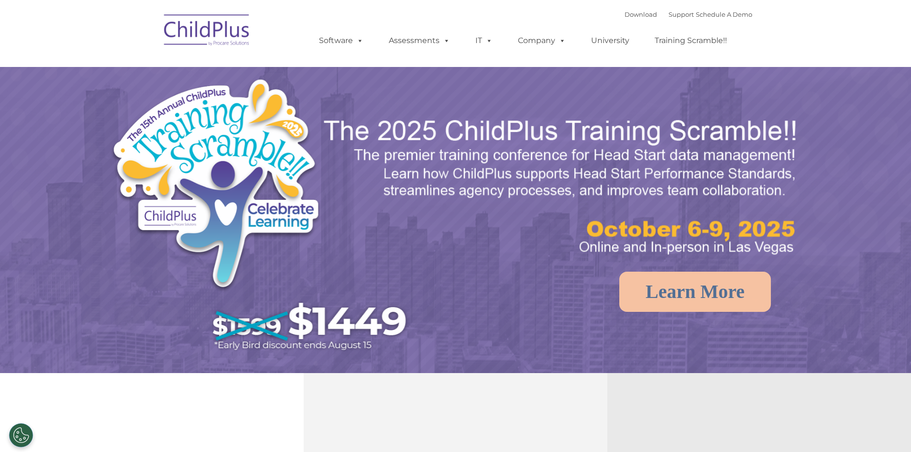 The width and height of the screenshot is (911, 452). I want to click on a: Company, so click(542, 41).